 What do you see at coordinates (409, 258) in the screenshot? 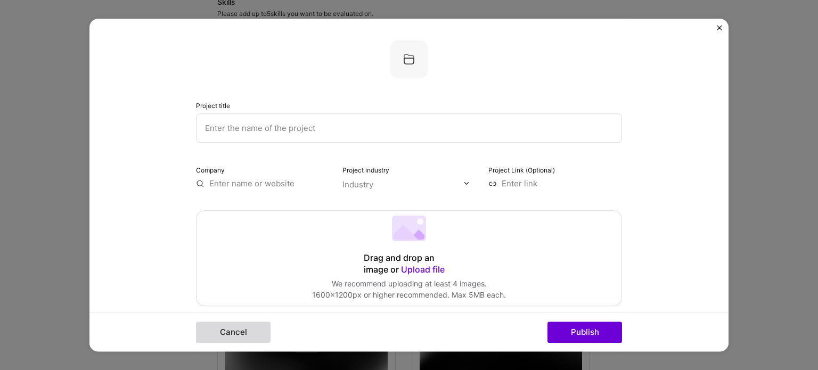
I see `div: Drag and drop an image or Upload fileWe recommend uploading at least 4 images.1600x1200px or high...` at bounding box center [409, 258].